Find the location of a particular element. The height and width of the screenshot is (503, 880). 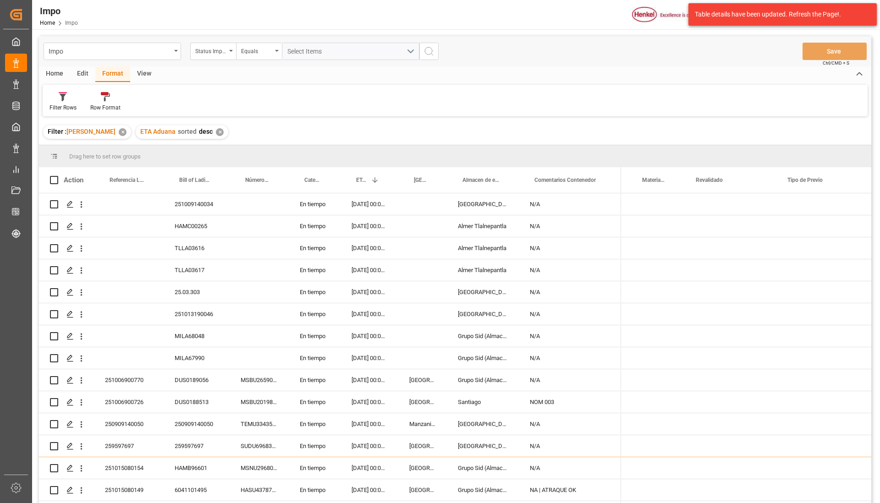

span: Número de Contenedor is located at coordinates (257, 180).